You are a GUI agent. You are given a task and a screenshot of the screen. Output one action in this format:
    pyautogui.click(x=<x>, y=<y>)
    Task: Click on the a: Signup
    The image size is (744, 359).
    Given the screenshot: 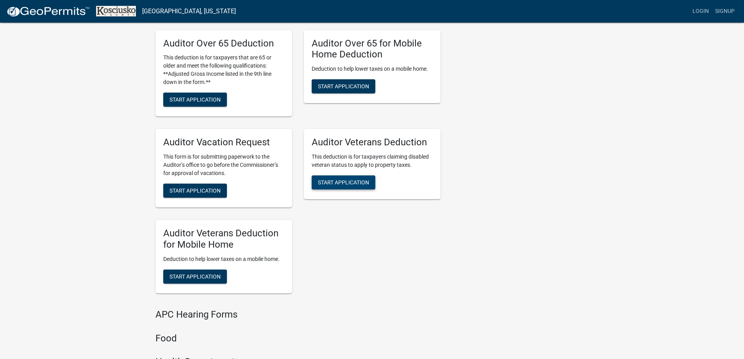 What is the action you would take?
    pyautogui.click(x=725, y=11)
    